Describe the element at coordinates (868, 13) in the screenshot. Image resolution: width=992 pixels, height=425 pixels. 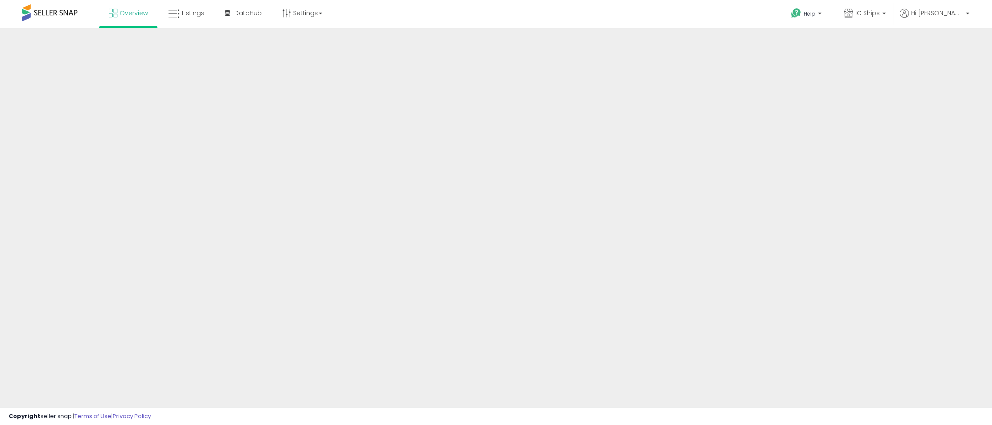
I see `span: IC Ships` at that location.